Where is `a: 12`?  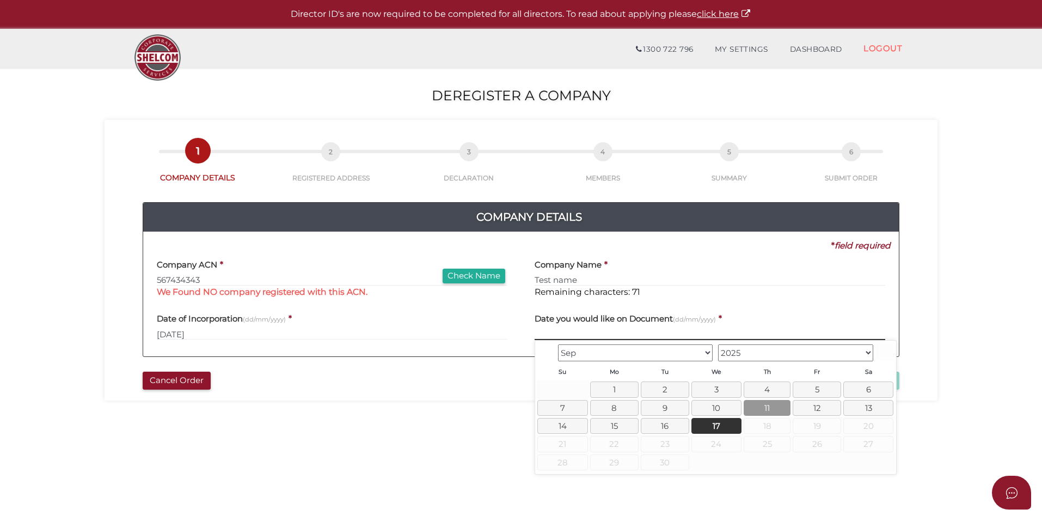
a: 12 is located at coordinates (817, 407).